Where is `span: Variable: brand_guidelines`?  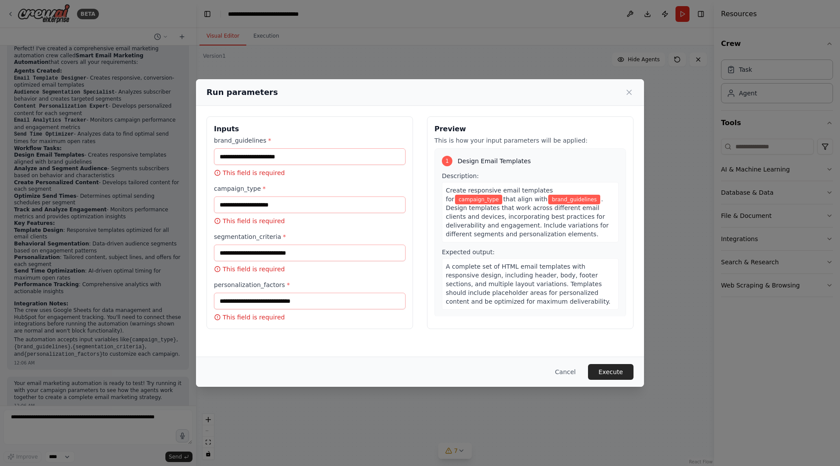
span: Variable: brand_guidelines is located at coordinates (574, 199).